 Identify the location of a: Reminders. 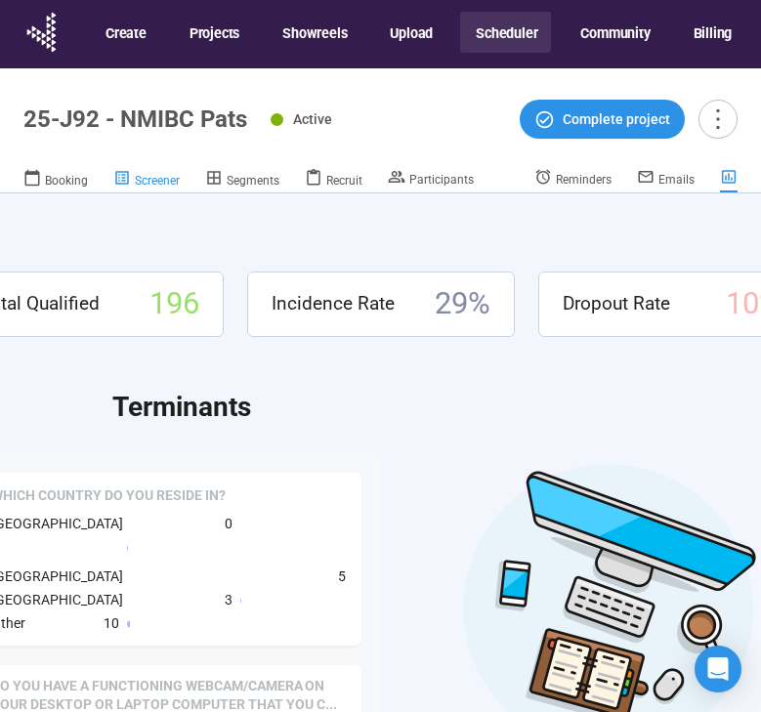
(572, 180).